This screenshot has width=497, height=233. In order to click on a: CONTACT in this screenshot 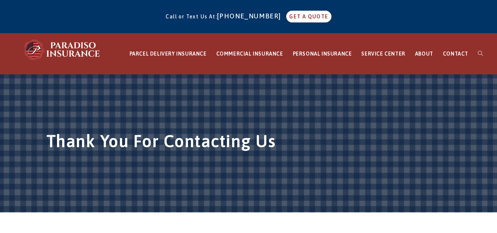, I will do `click(456, 54)`.